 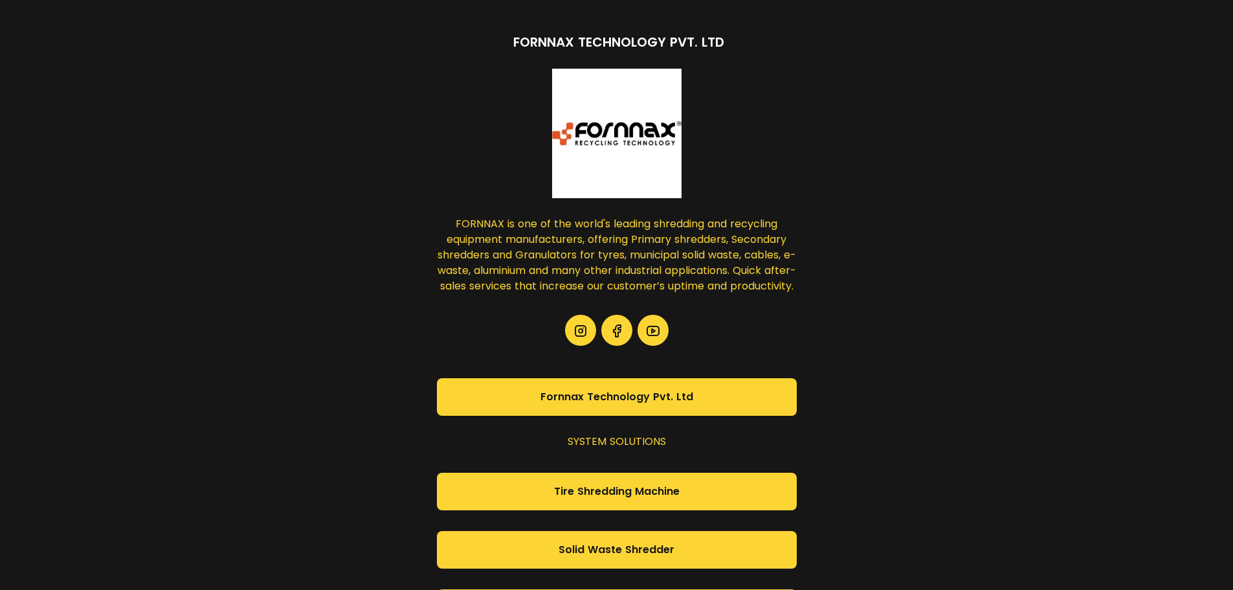 I want to click on a: Tire Shredding Machine, so click(x=617, y=491).